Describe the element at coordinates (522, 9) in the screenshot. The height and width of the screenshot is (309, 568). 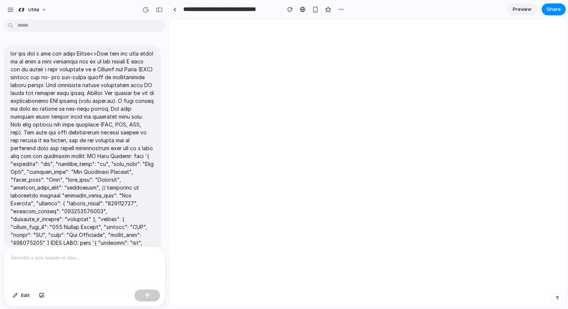
I see `a: Preview` at that location.